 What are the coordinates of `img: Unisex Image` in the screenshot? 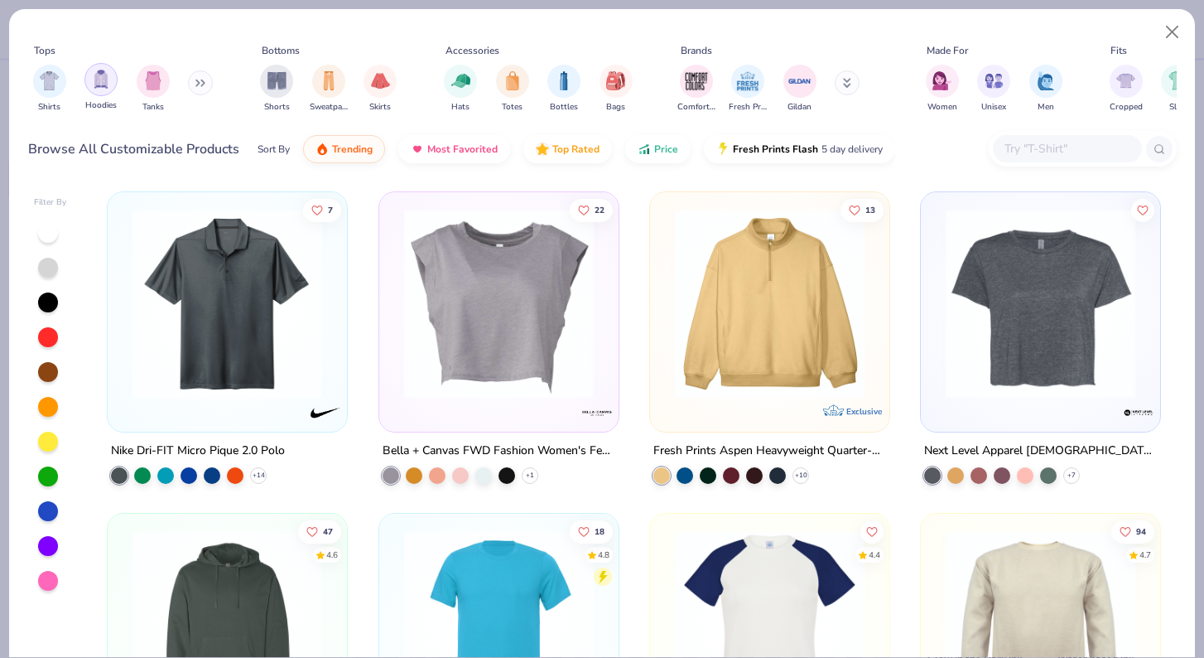 It's located at (994, 80).